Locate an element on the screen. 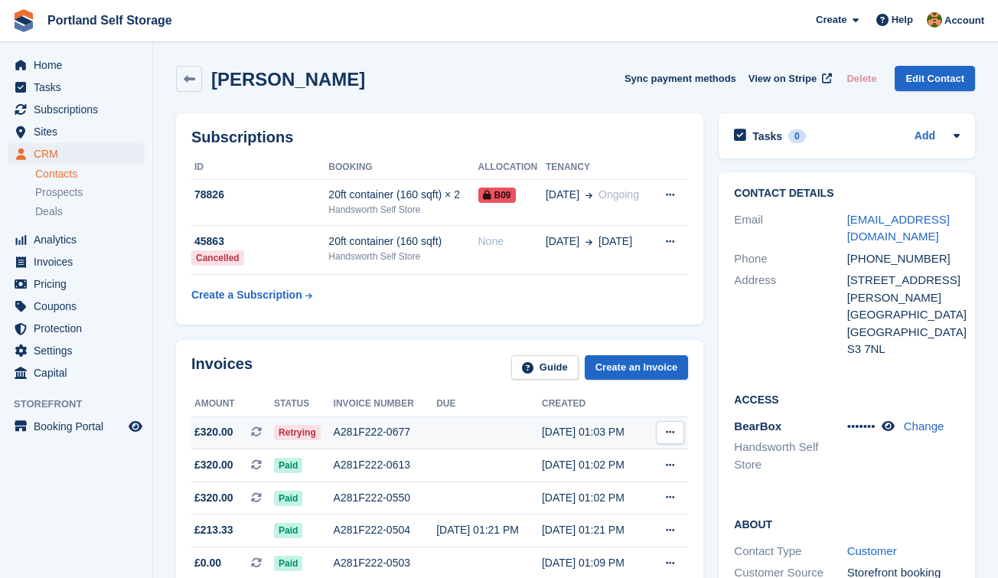 The image size is (998, 578). a: Contacts is located at coordinates (90, 174).